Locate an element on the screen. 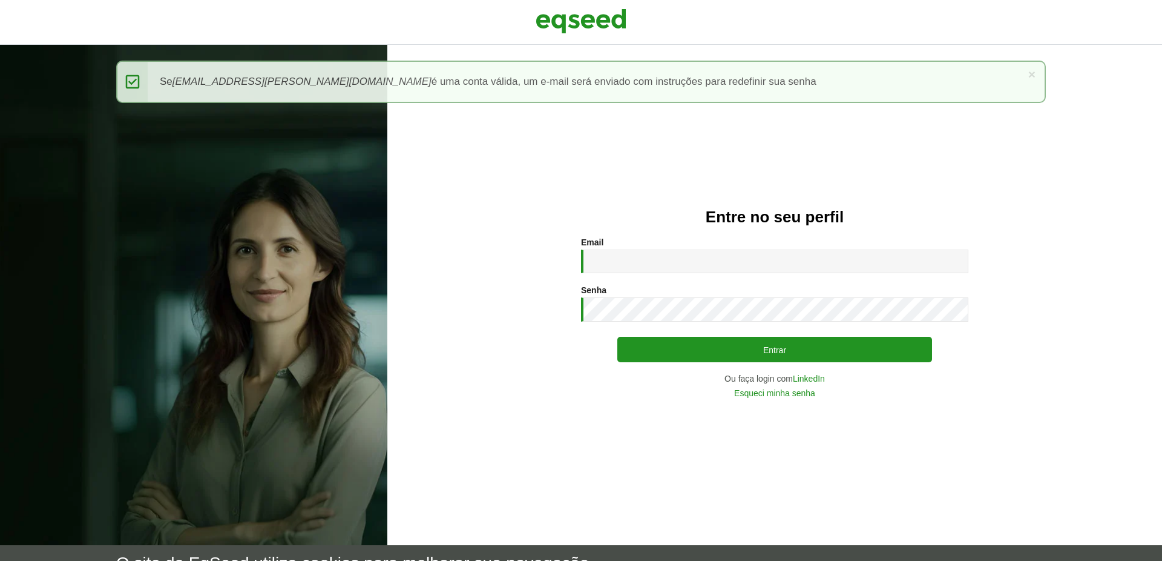 This screenshot has width=1162, height=561. button: Entrar is located at coordinates (775, 349).